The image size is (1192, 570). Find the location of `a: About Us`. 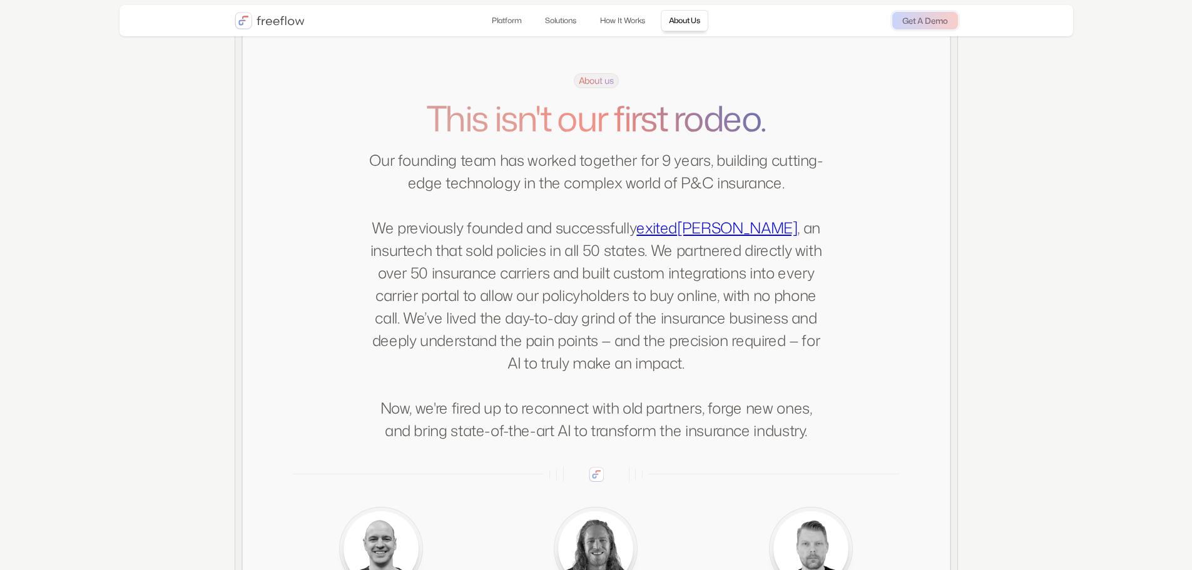

a: About Us is located at coordinates (685, 21).